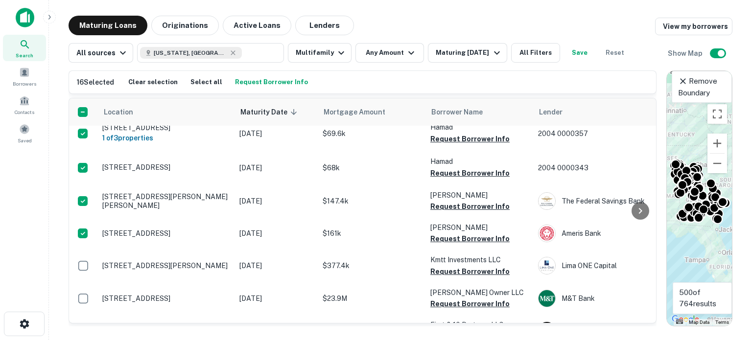 The height and width of the screenshot is (340, 752). Describe the element at coordinates (685, 320) in the screenshot. I see `a: Open this area in Google Maps (opens a new window)` at that location.